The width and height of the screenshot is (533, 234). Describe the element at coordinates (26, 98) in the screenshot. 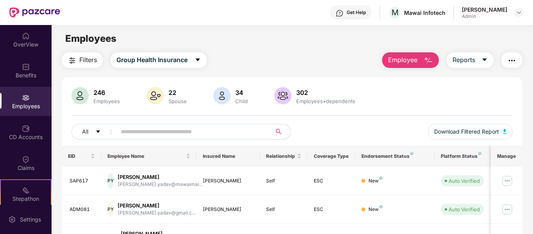

I see `img: svg+xml;base64,PHN2ZyBpZD0iRW1wbG95ZWVzIiB4bWxucz0iaHR0cDovL3d3dy53My5vcmcvMjAwMC9zdmciIHdpZHRoPS...` at that location.